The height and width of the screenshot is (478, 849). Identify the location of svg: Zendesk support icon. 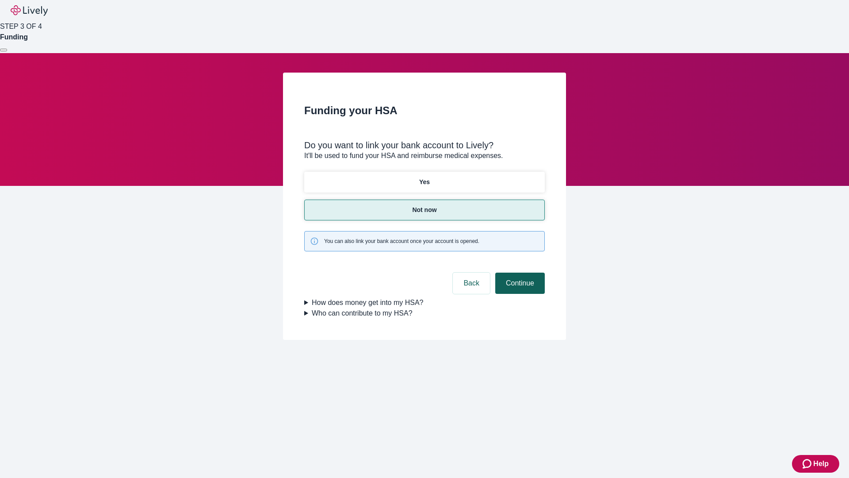
(808, 464).